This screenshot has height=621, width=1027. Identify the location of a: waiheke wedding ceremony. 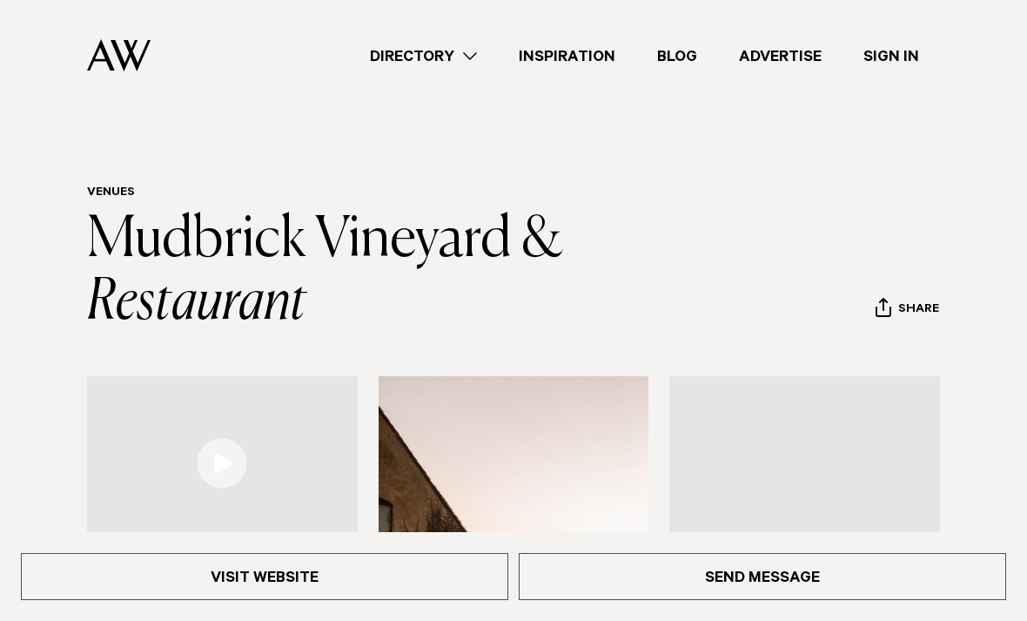
(804, 462).